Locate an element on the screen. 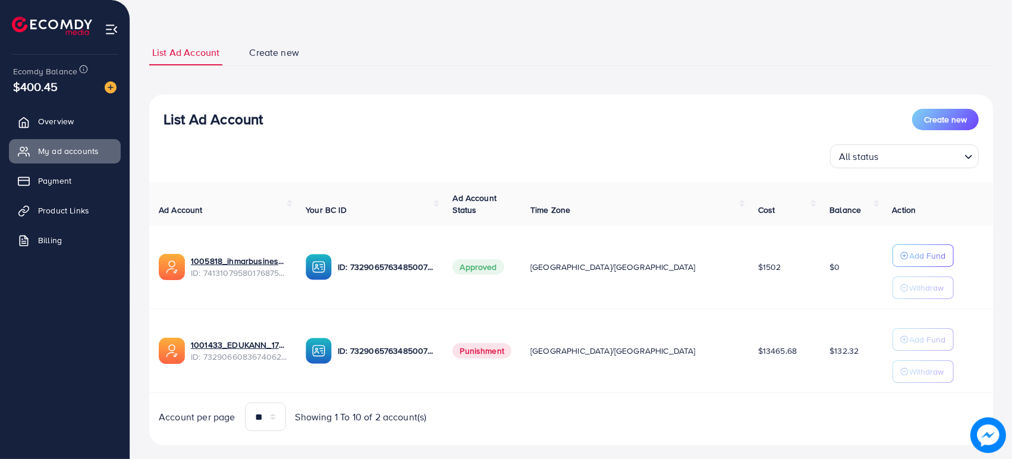 The width and height of the screenshot is (1012, 459). img: menu is located at coordinates (111, 29).